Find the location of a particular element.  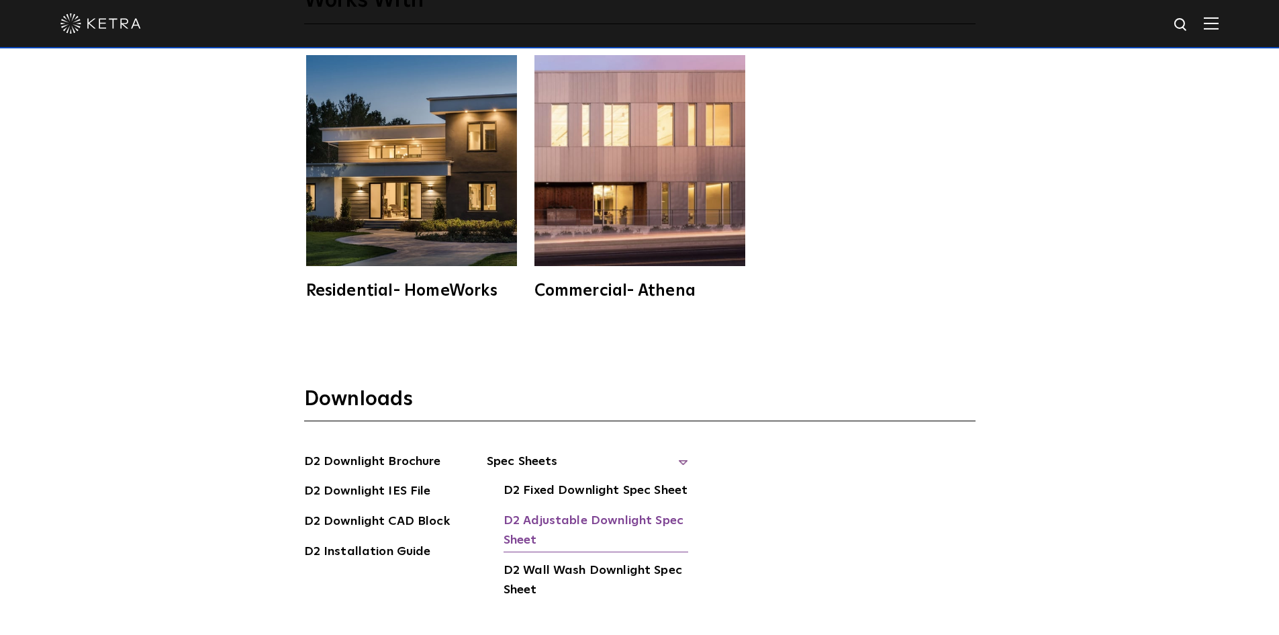

a: D2 Downlight CAD Block is located at coordinates (377, 522).